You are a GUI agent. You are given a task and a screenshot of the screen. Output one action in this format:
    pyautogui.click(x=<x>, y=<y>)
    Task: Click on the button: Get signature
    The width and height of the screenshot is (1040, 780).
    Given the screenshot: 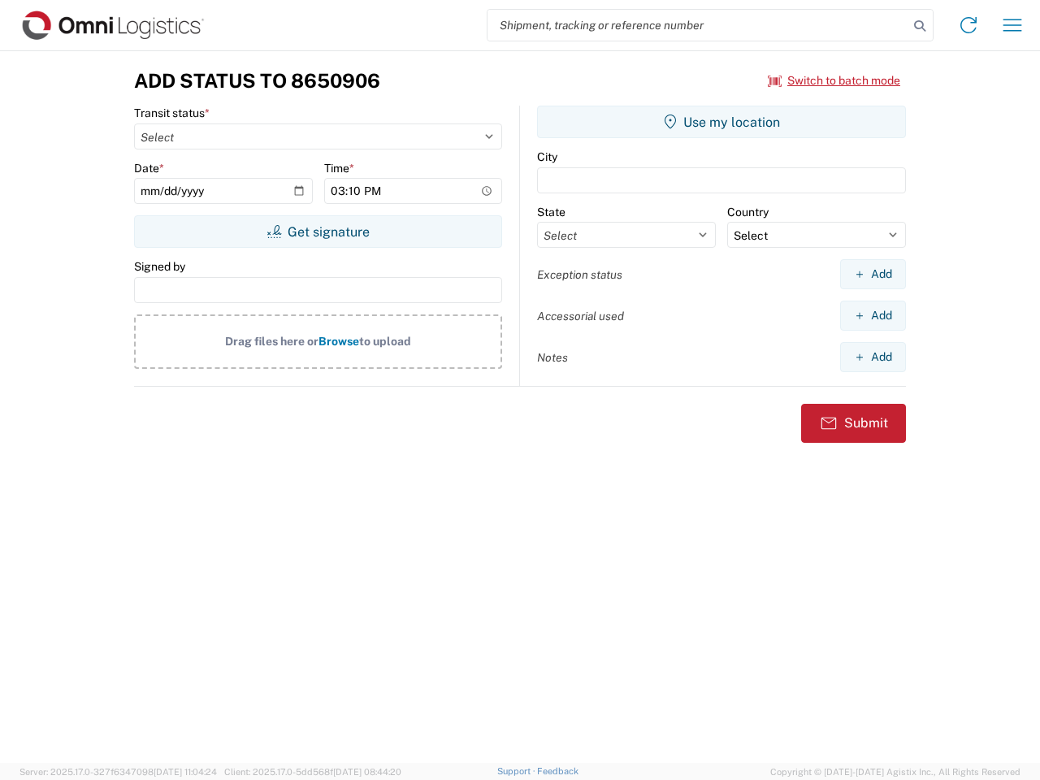 What is the action you would take?
    pyautogui.click(x=318, y=232)
    